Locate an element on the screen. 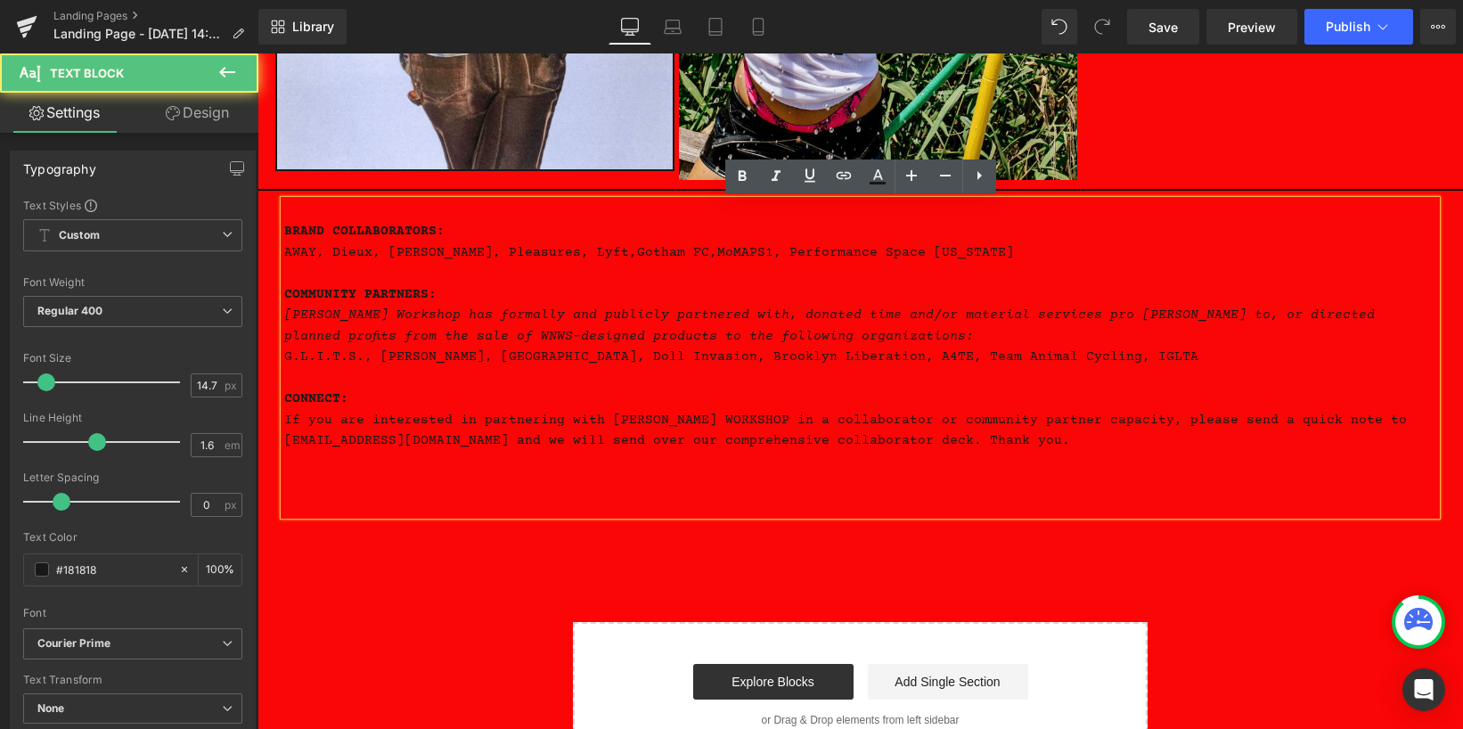 Image resolution: width=1463 pixels, height=729 pixels. i: Courier Prime is located at coordinates (74, 643).